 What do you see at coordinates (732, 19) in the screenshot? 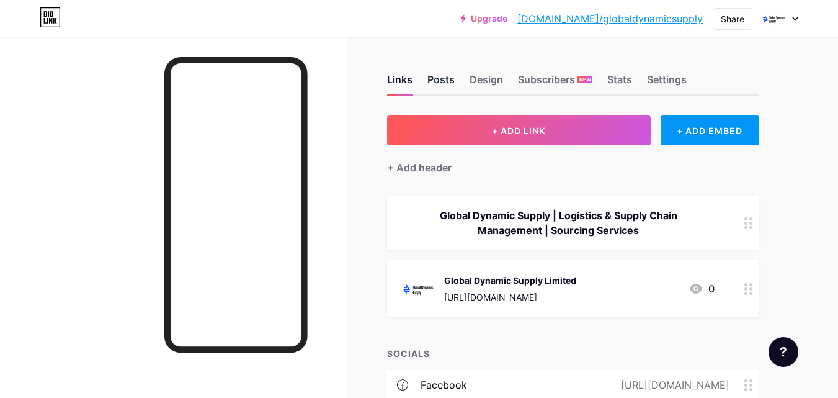
I see `div: Share` at bounding box center [732, 19].